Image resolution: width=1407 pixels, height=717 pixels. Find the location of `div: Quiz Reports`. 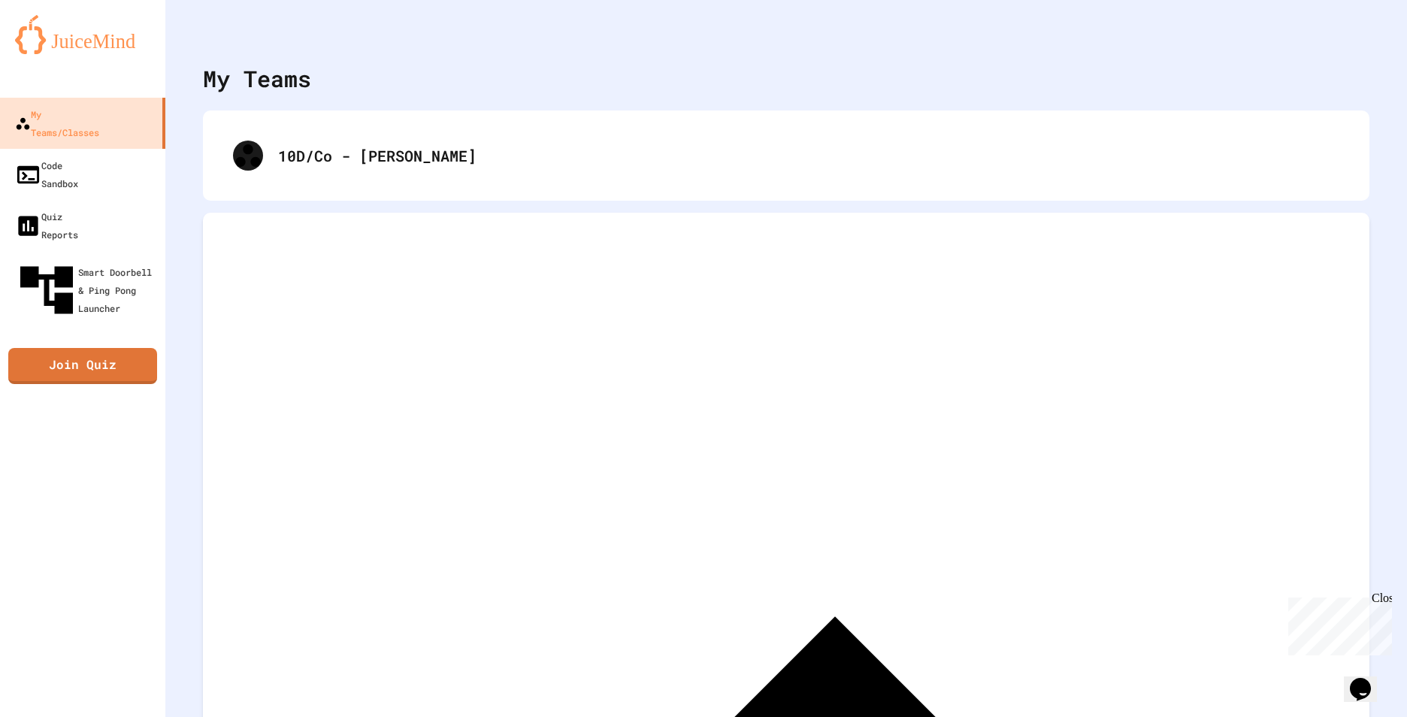

div: Quiz Reports is located at coordinates (47, 226).